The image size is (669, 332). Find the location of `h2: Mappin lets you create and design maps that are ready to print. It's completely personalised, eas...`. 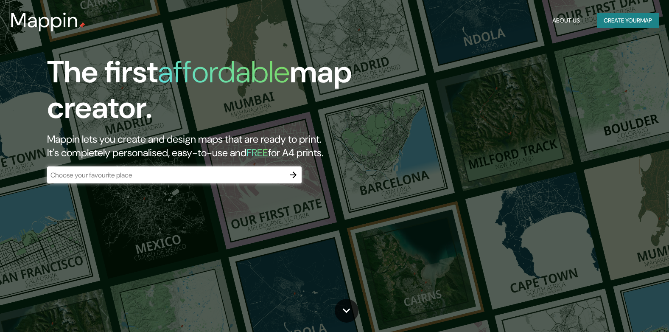

h2: Mappin lets you create and design maps that are ready to print. It's completely personalised, eas... is located at coordinates (214, 146).